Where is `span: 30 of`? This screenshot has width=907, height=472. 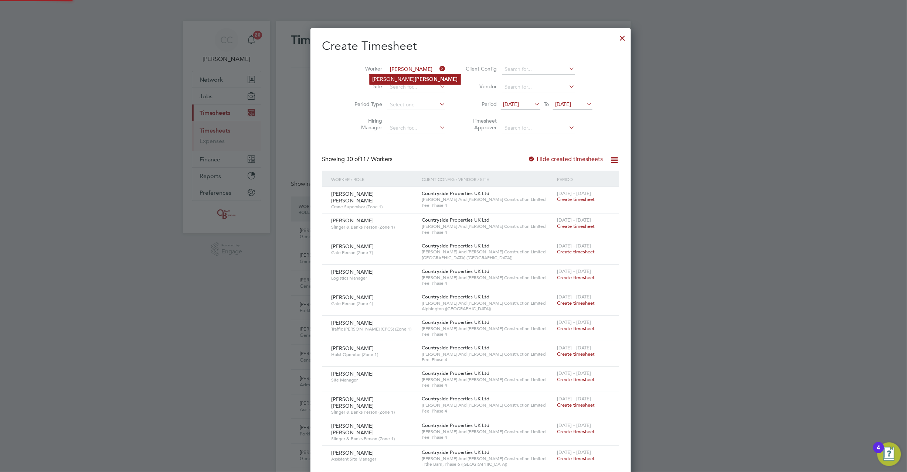 span: 30 of is located at coordinates (353, 159).